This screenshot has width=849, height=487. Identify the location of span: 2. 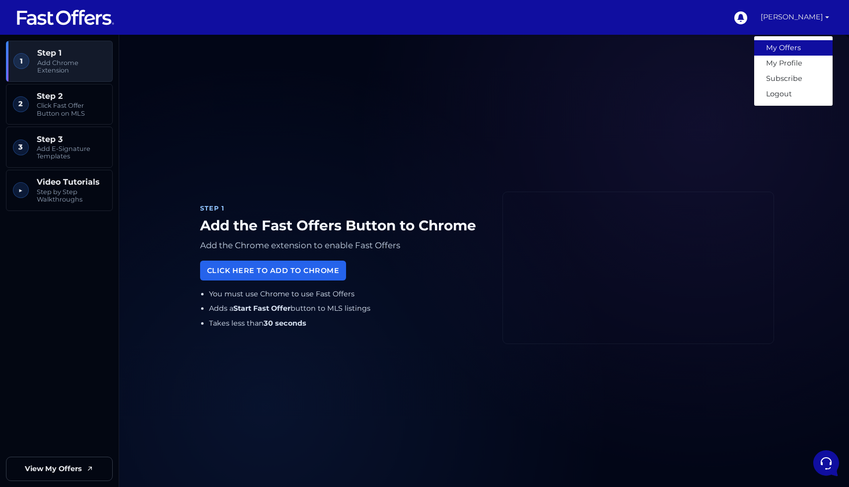
(21, 104).